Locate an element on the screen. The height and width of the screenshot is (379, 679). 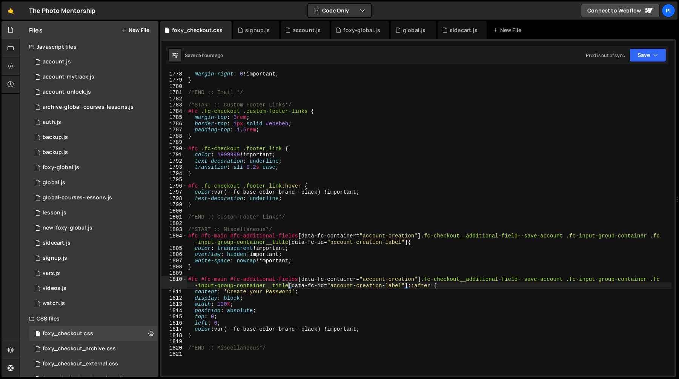
div: 1805 is located at coordinates (174, 248).